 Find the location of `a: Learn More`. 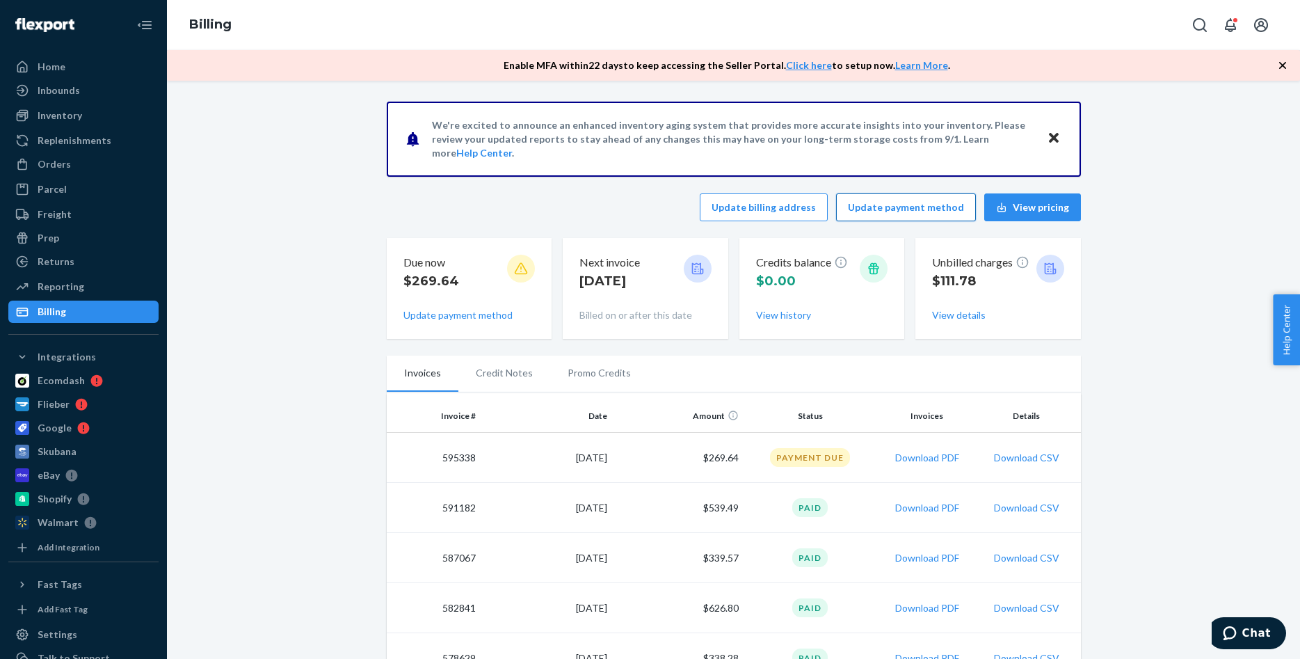

a: Learn More is located at coordinates (922, 65).